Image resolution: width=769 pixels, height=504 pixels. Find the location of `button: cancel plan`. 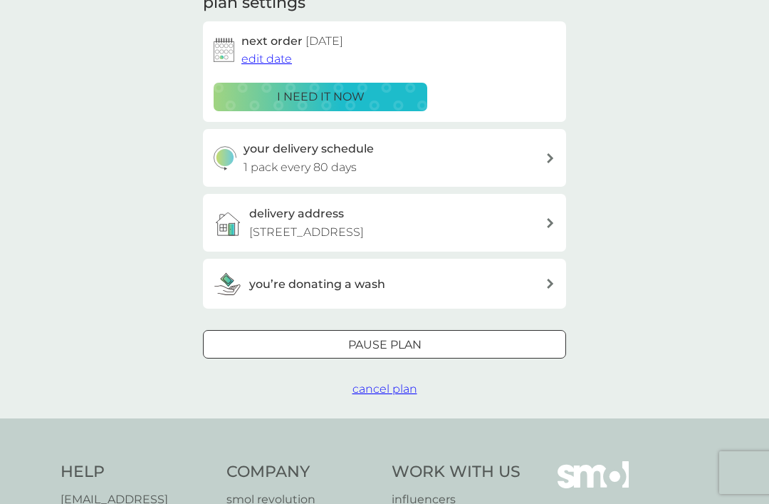

button: cancel plan is located at coordinates (385, 389).